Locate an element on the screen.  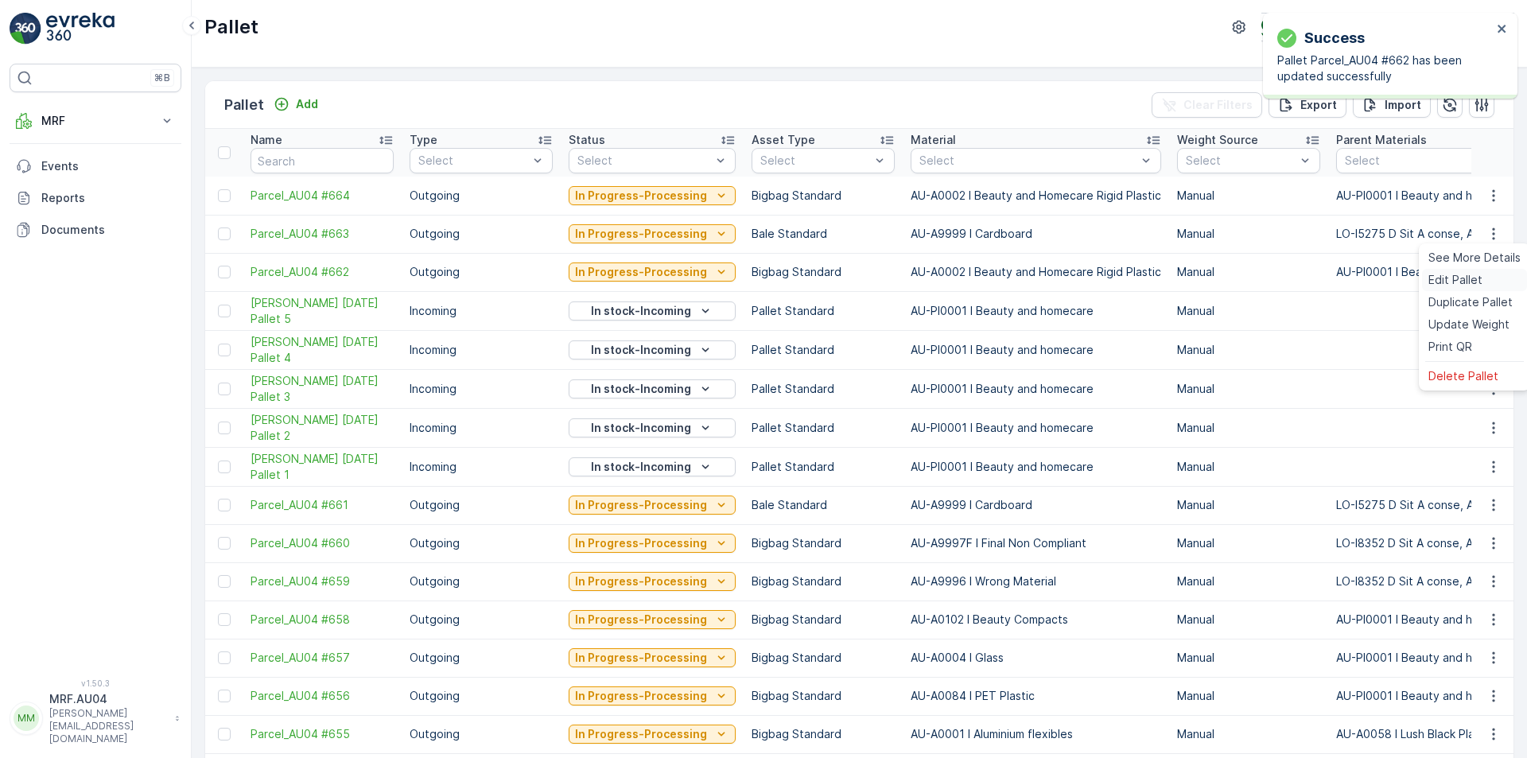
p: Asset Type is located at coordinates (783, 140).